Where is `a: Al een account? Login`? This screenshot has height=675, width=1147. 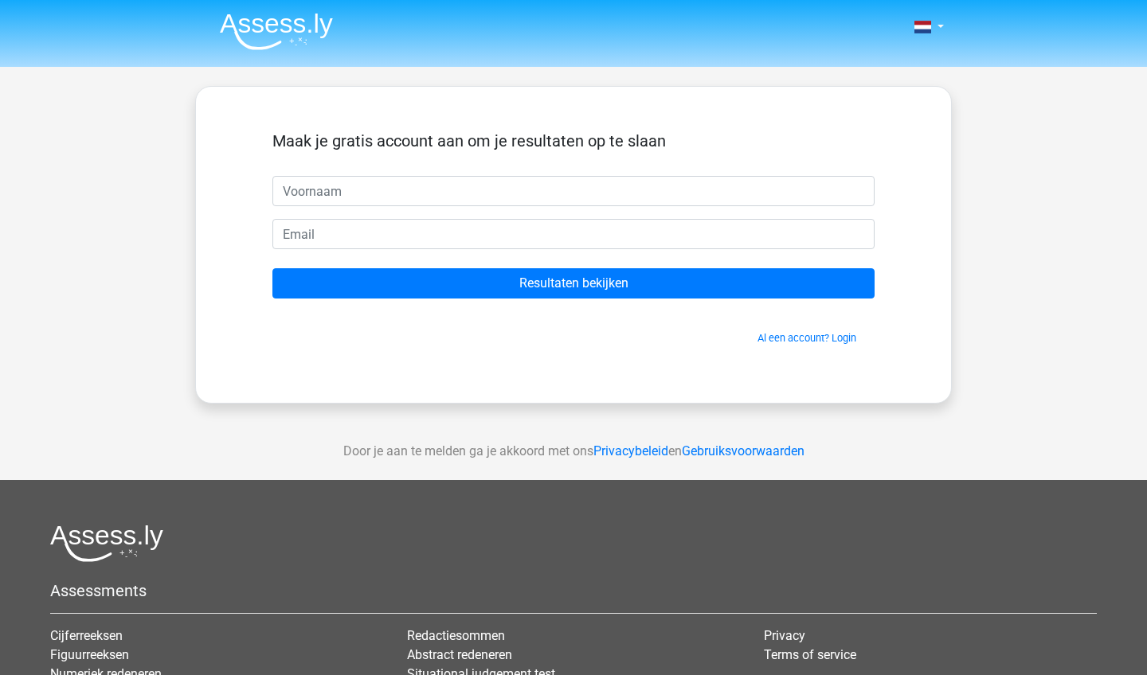
a: Al een account? Login is located at coordinates (807, 338).